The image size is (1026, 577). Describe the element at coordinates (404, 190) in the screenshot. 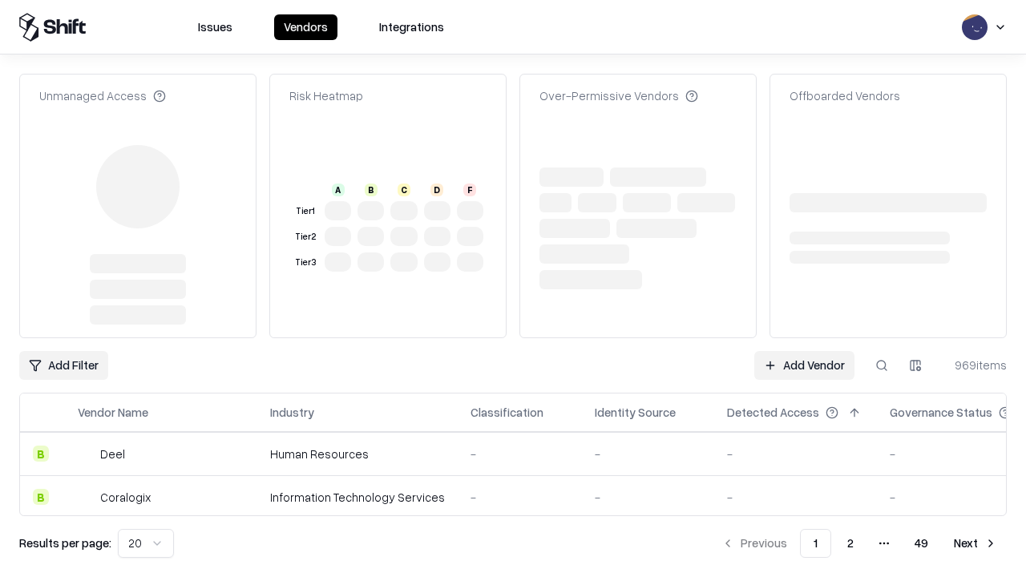

I see `div: C` at that location.